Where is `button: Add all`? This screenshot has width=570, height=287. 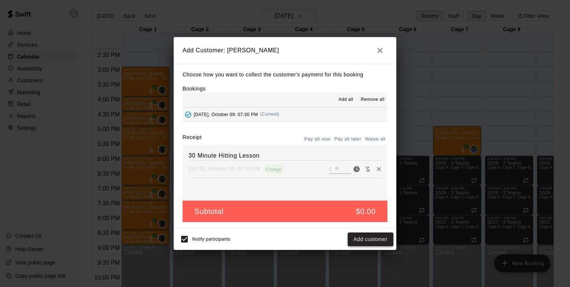 button: Add all is located at coordinates (346, 100).